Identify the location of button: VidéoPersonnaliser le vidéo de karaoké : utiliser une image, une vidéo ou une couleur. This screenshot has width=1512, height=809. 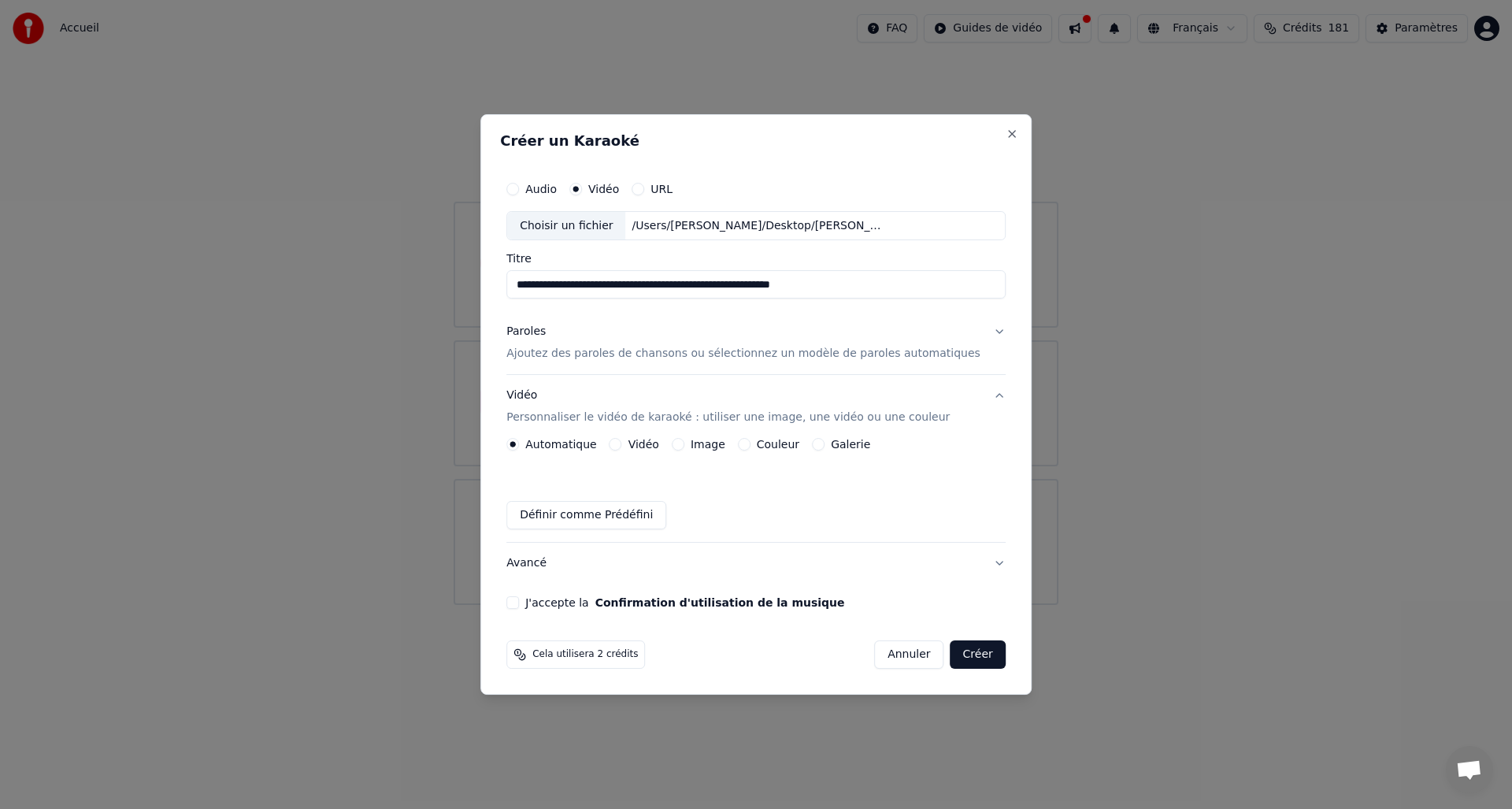
(756, 407).